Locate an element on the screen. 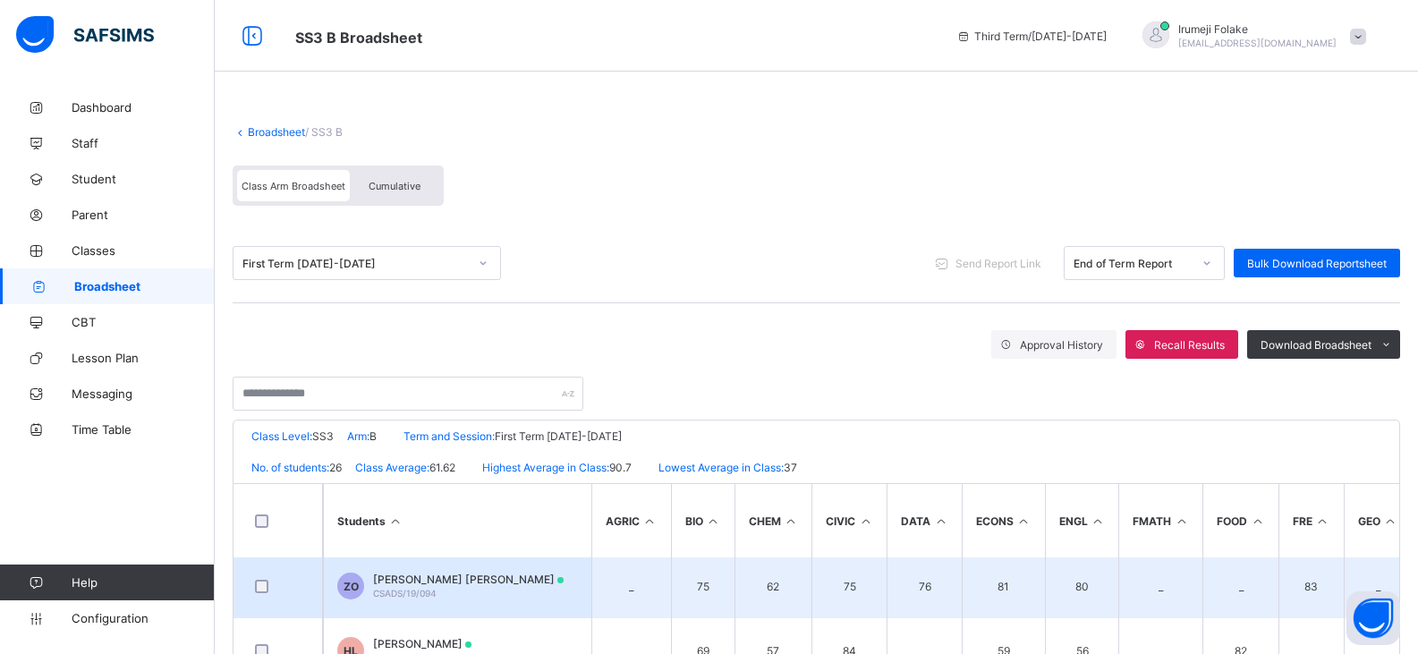 This screenshot has width=1418, height=654. div: IrumejiFolake is located at coordinates (1250, 36).